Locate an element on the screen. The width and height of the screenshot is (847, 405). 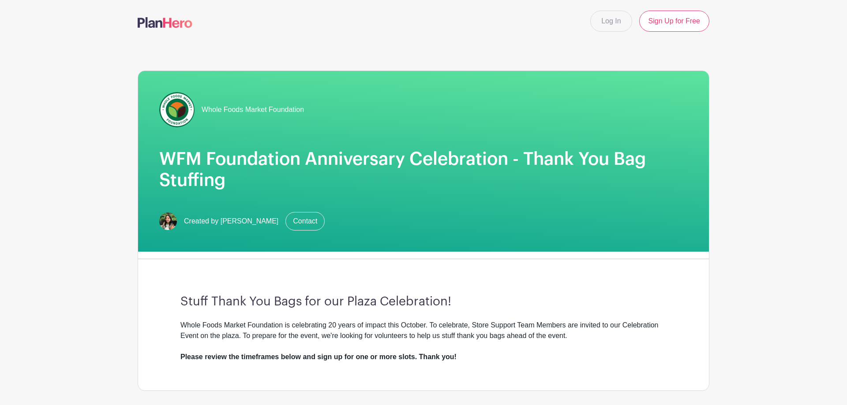
h1: WFM Foundation Anniversary Celebration - Thank You Bag Stuffing is located at coordinates (423, 170).